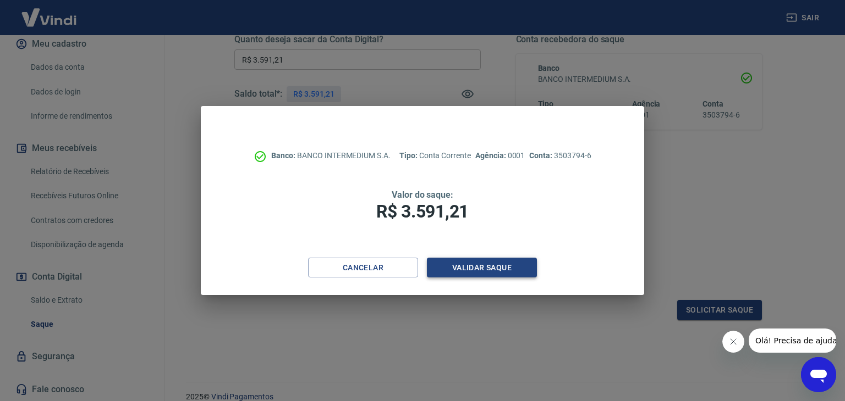 The height and width of the screenshot is (401, 845). Describe the element at coordinates (422, 195) in the screenshot. I see `span: Valor do saque:` at that location.